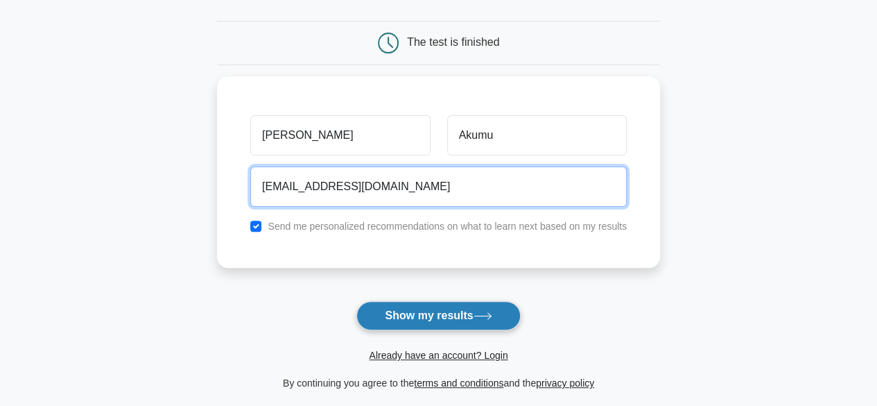 Image resolution: width=877 pixels, height=406 pixels. What do you see at coordinates (458, 383) in the screenshot?
I see `a: terms and conditions` at bounding box center [458, 383].